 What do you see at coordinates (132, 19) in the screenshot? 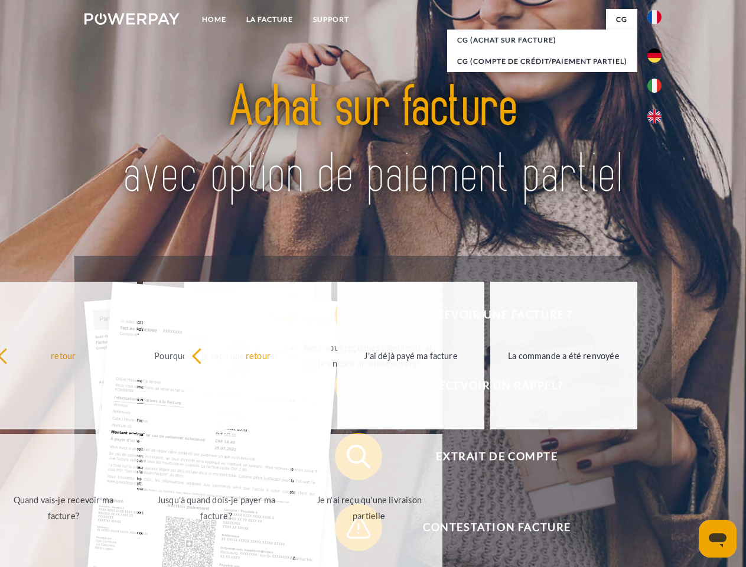
I see `img: logo-powerpay-white.svg` at bounding box center [132, 19].